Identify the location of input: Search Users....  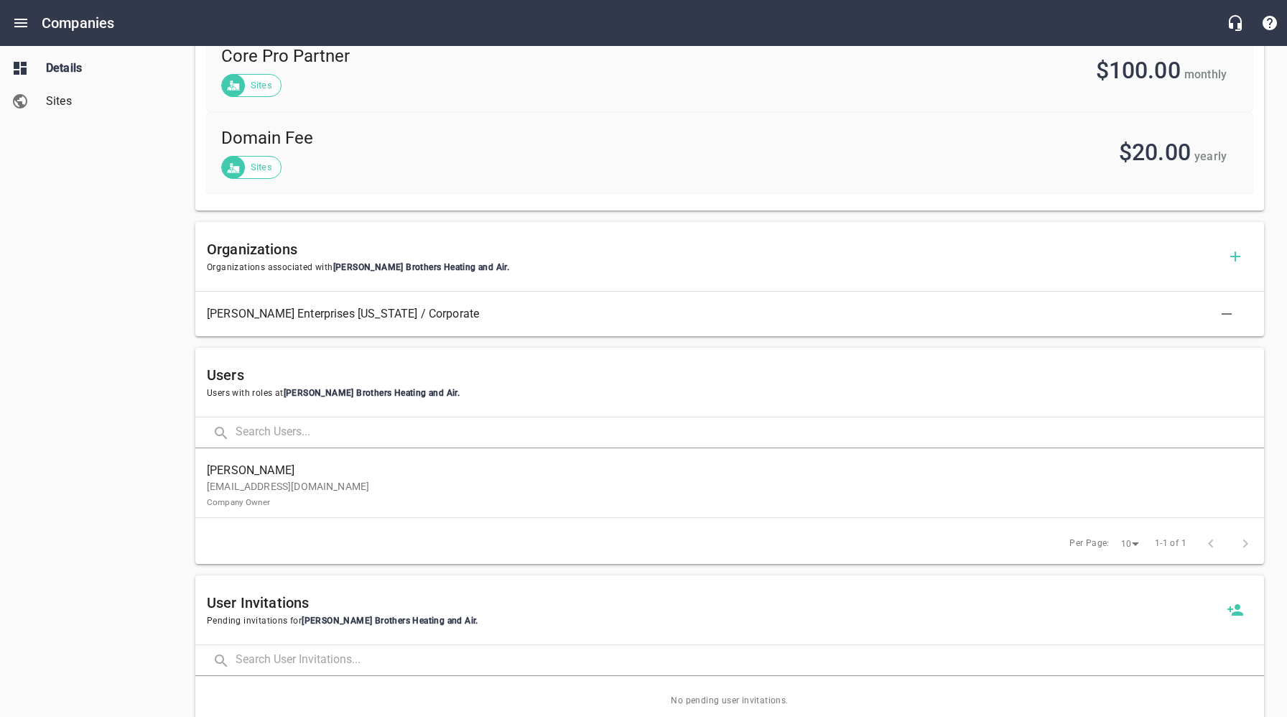
(750, 432).